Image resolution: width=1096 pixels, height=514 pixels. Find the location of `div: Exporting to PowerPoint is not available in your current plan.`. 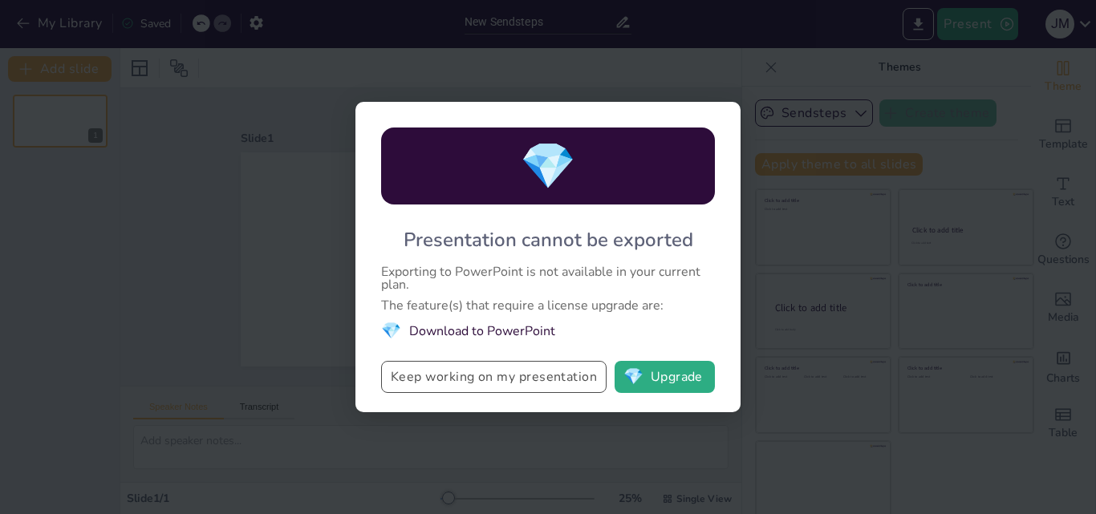

div: Exporting to PowerPoint is not available in your current plan. is located at coordinates (548, 278).